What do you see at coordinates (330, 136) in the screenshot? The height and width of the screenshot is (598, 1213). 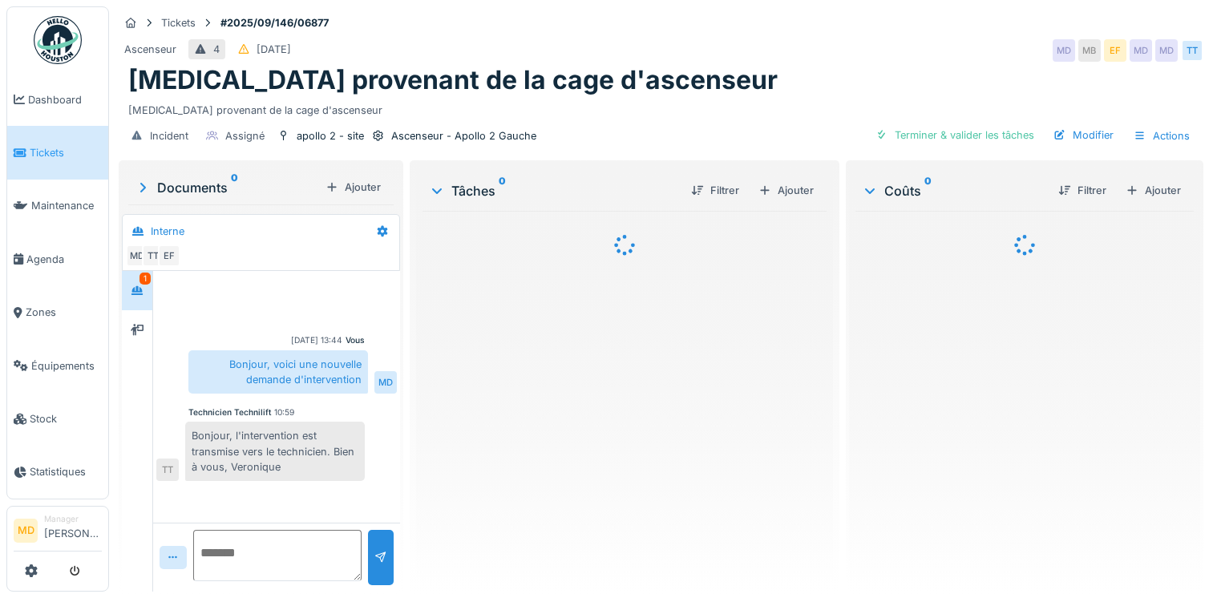 I see `div: apollo 2 - site` at bounding box center [330, 136].